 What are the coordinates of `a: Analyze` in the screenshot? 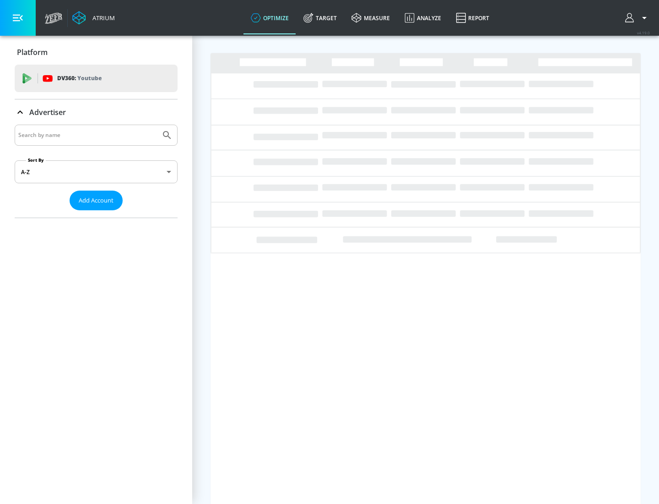 It's located at (423, 18).